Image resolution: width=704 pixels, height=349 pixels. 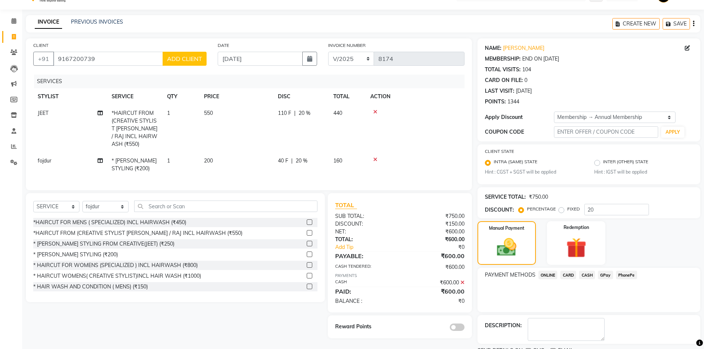 What do you see at coordinates (365, 283) in the screenshot?
I see `div: CASH` at bounding box center [365, 283].